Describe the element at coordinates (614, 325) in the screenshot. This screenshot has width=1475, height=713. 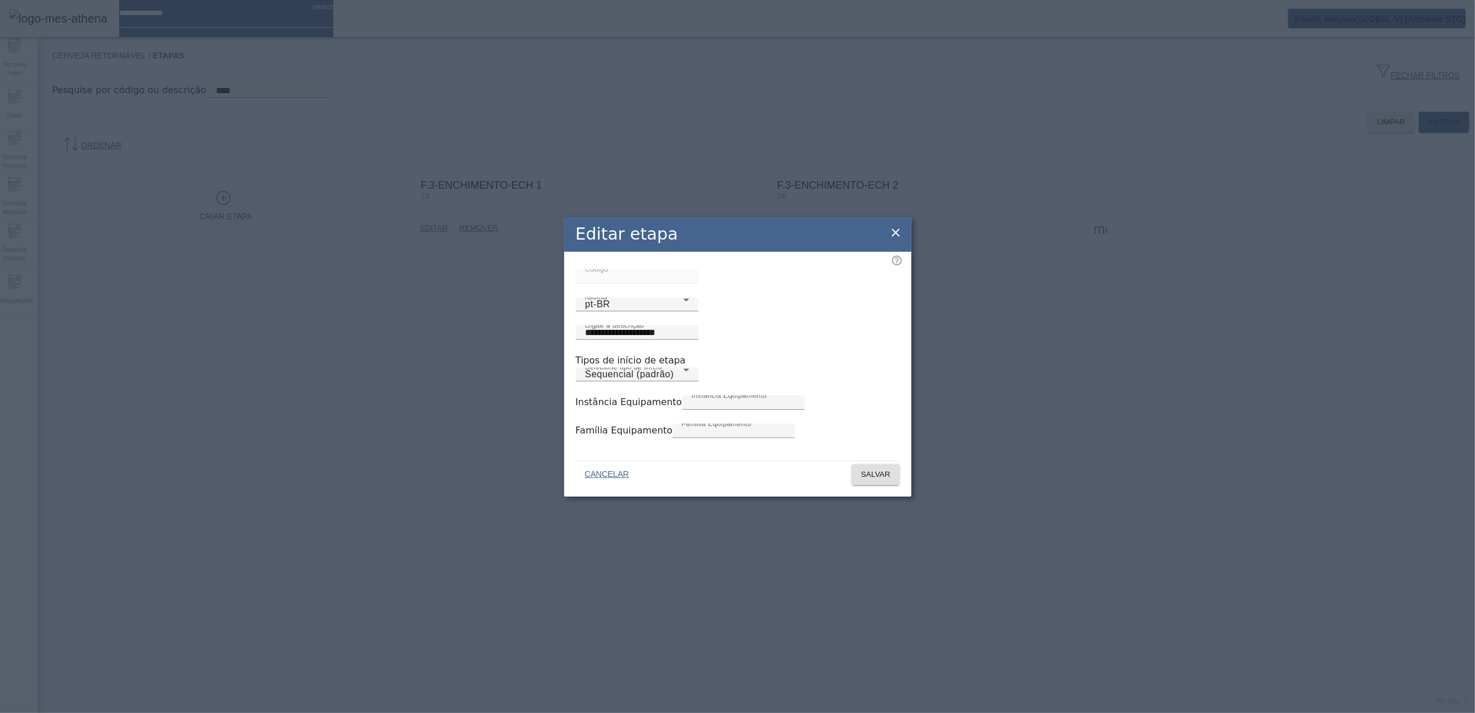
I see `mat-label: Digite a descrição` at that location.